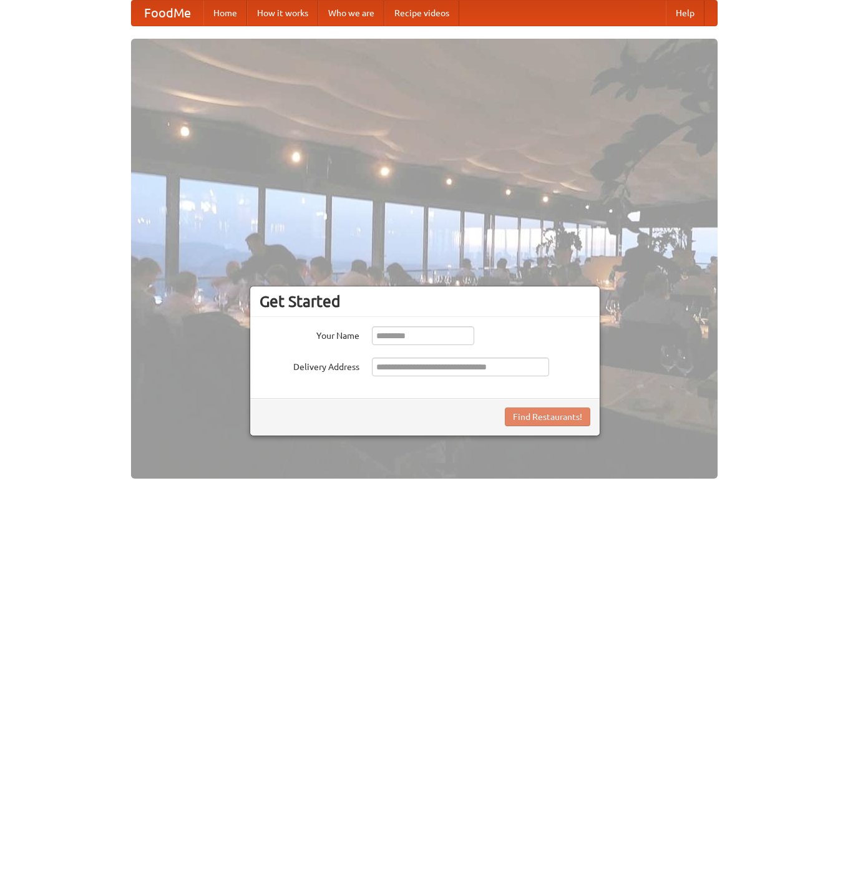 This screenshot has width=848, height=883. Describe the element at coordinates (310, 334) in the screenshot. I see `label: Your Name` at that location.